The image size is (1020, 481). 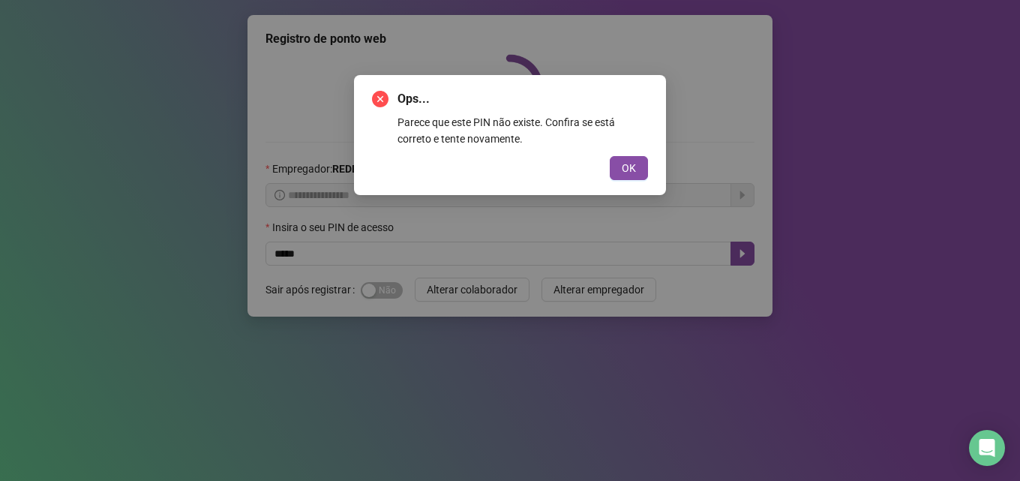 I want to click on button: OK, so click(x=628, y=168).